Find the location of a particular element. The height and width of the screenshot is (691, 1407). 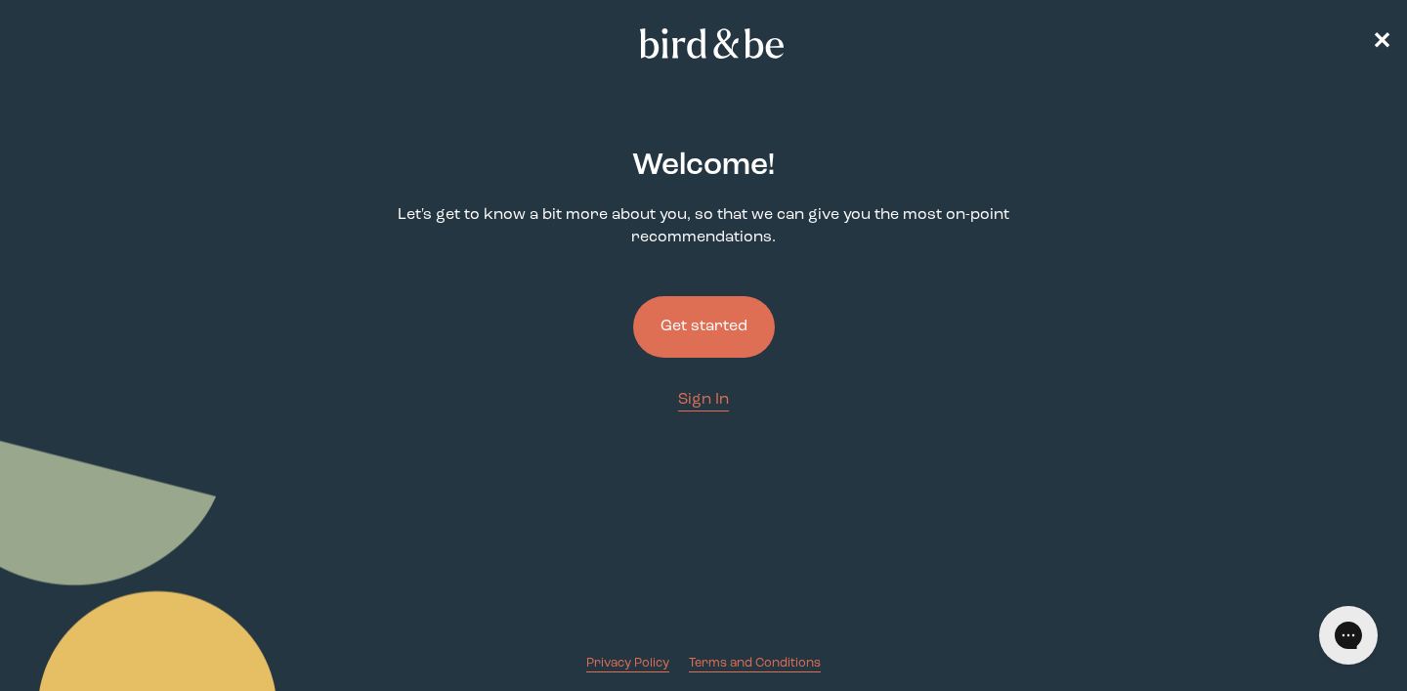

p: Let's get to know a bit more about you, so that we can give you the most on-point recommendations. is located at coordinates (704, 227).